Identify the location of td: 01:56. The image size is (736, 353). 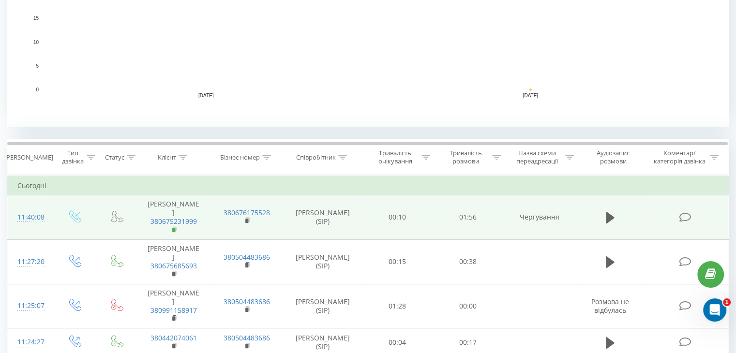
(467, 218).